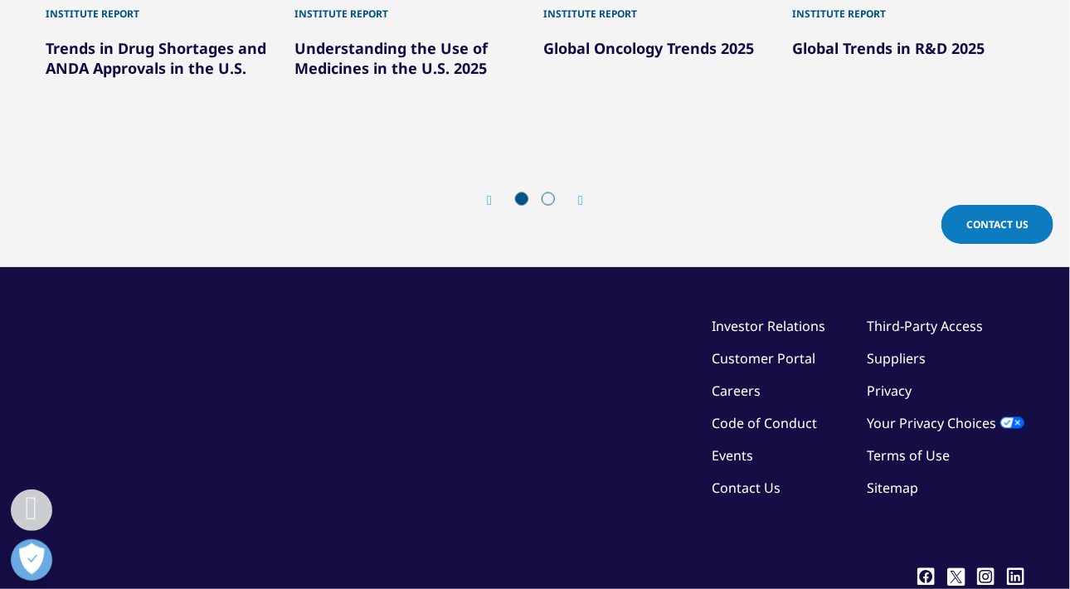 The height and width of the screenshot is (589, 1070). What do you see at coordinates (764, 424) in the screenshot?
I see `a: Code of Conduct` at bounding box center [764, 424].